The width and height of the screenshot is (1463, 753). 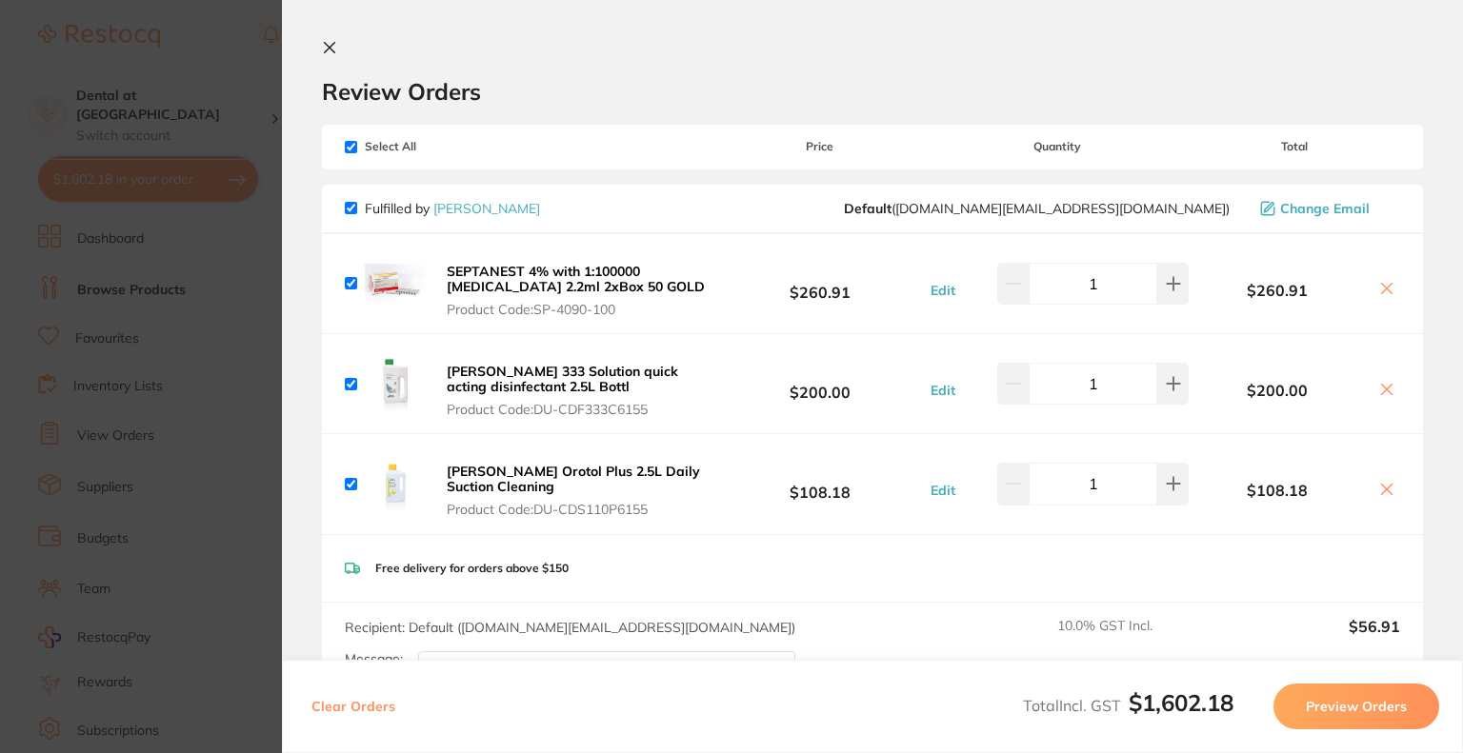 What do you see at coordinates (353, 707) in the screenshot?
I see `button: Clear Orders` at bounding box center [353, 707].